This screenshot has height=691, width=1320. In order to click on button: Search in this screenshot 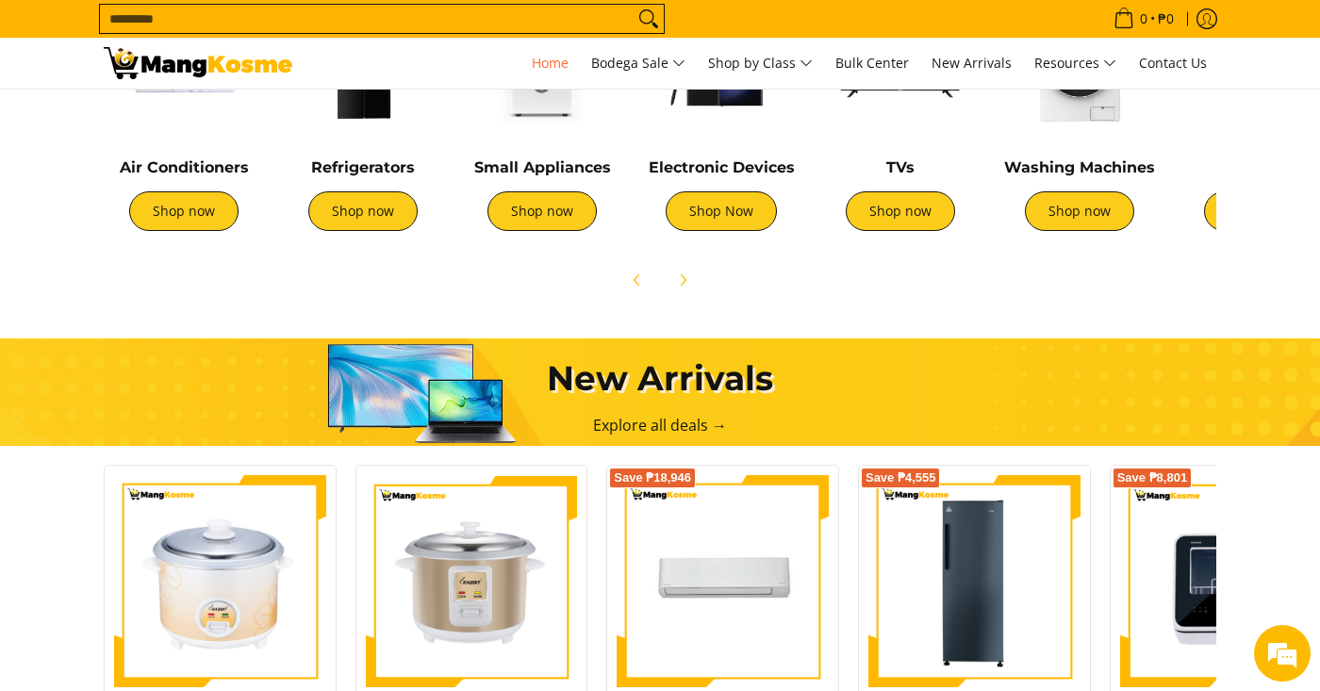, I will do `click(649, 19)`.